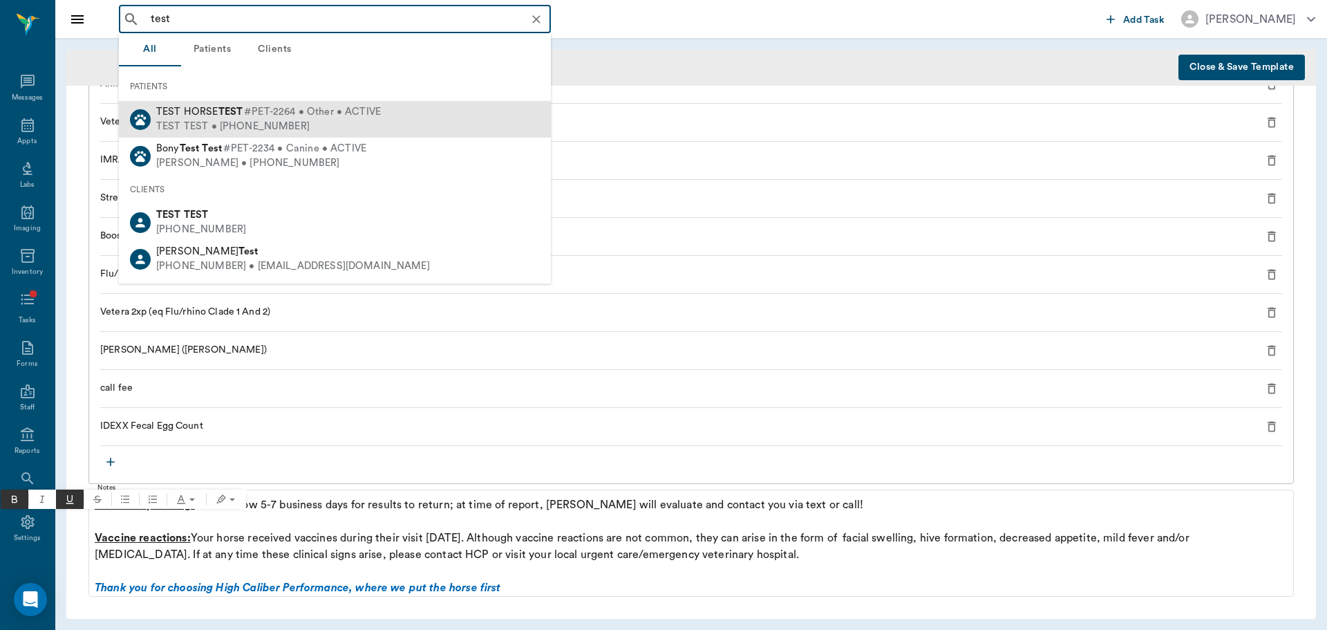  I want to click on button: Bold, so click(15, 499).